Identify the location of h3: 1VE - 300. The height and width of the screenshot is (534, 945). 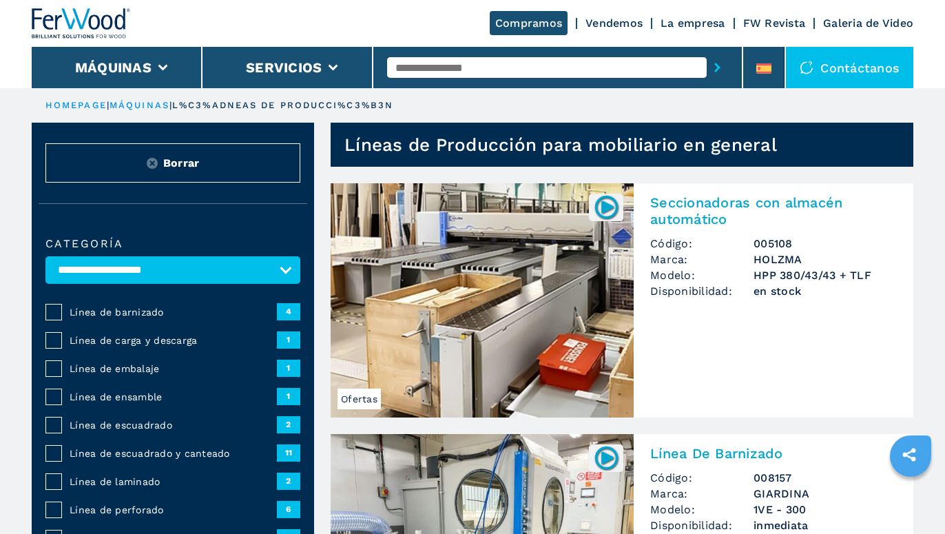
(825, 509).